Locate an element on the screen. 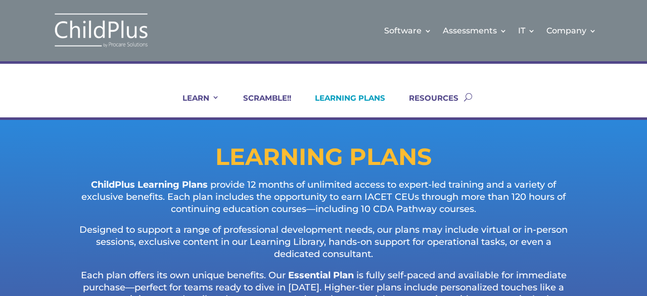 The image size is (647, 296). h1: LEARNING PLANS is located at coordinates (324, 159).